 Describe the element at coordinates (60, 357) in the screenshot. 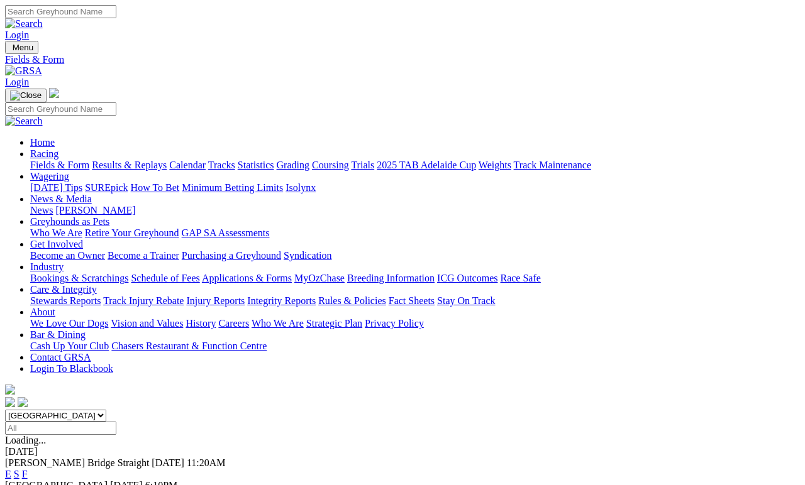

I see `a: Contact GRSA` at that location.